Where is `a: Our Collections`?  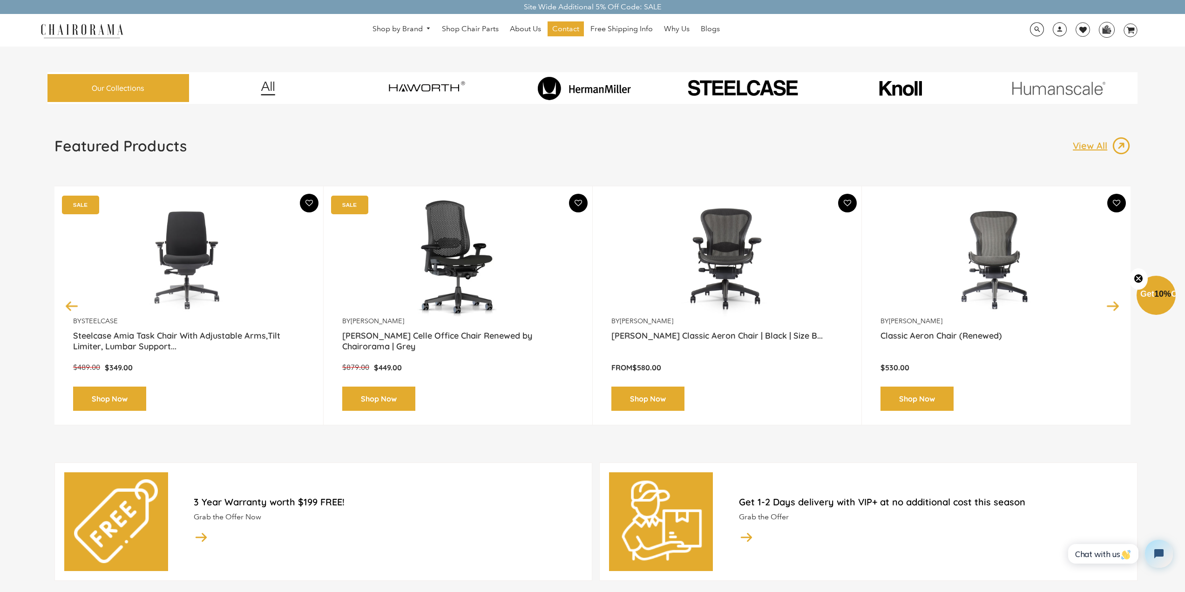
a: Our Collections is located at coordinates (118, 88).